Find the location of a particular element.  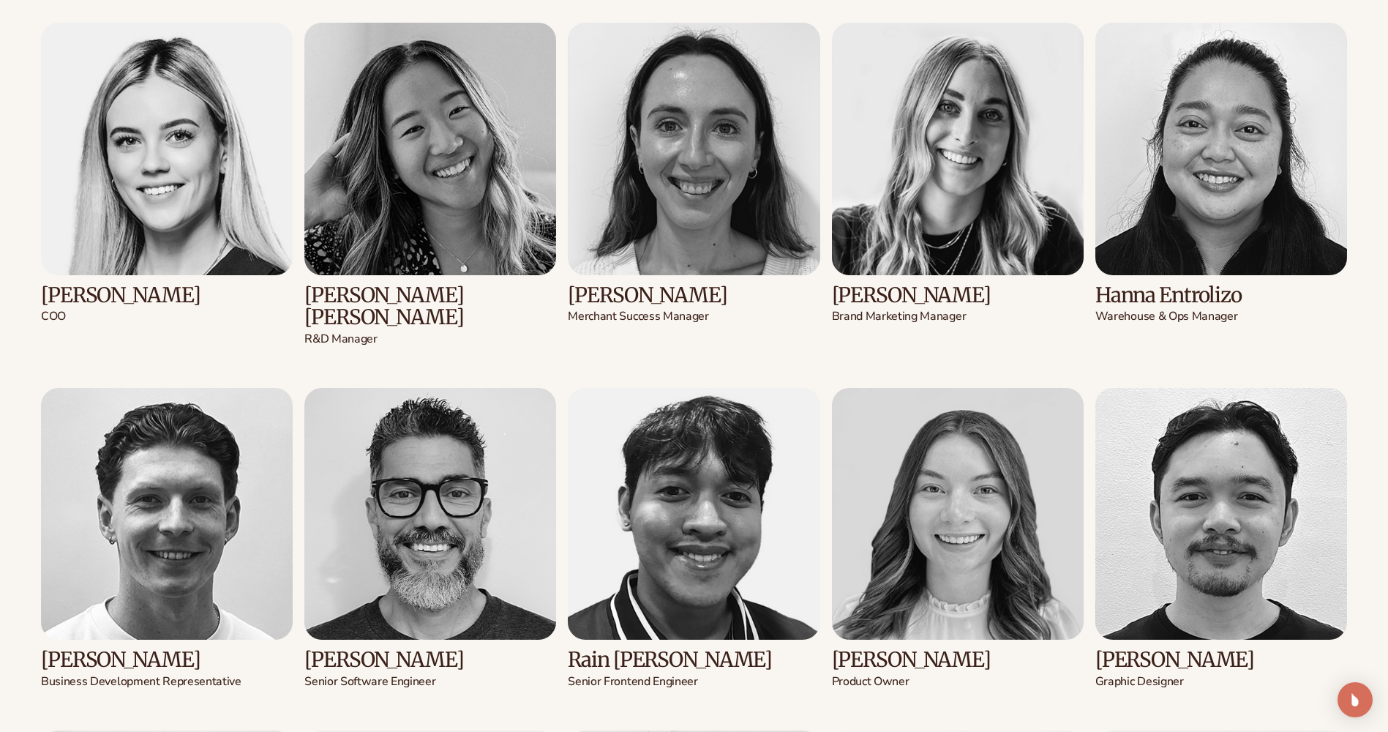

img: Shopify Image 11 is located at coordinates (958, 149).